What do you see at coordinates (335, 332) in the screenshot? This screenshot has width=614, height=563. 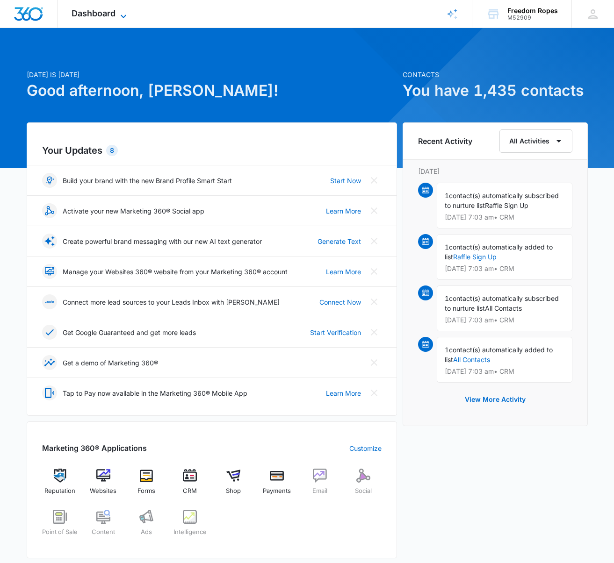 I see `a: Start Verification` at bounding box center [335, 332].